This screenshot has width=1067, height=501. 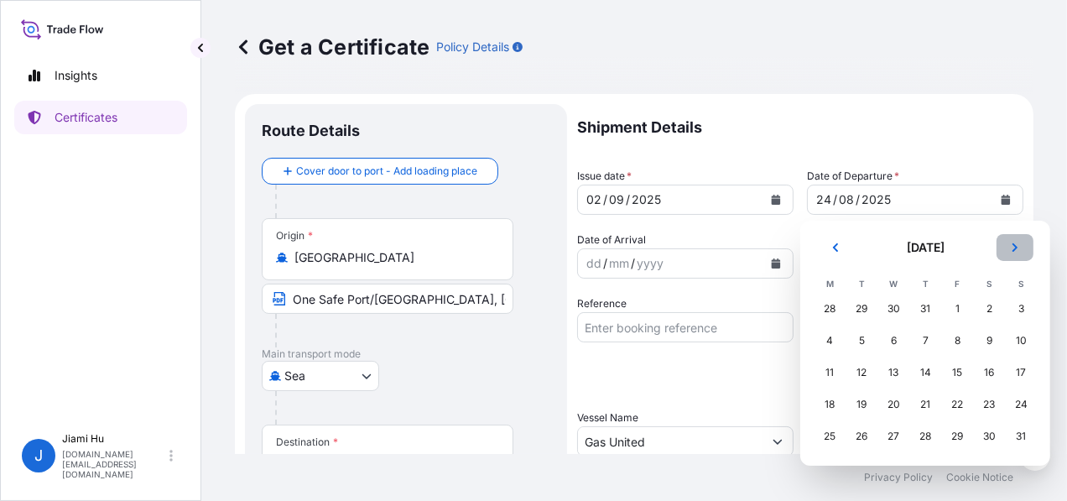 What do you see at coordinates (894, 436) in the screenshot?
I see `div: Wednesday 27 August 2025` at bounding box center [894, 436].